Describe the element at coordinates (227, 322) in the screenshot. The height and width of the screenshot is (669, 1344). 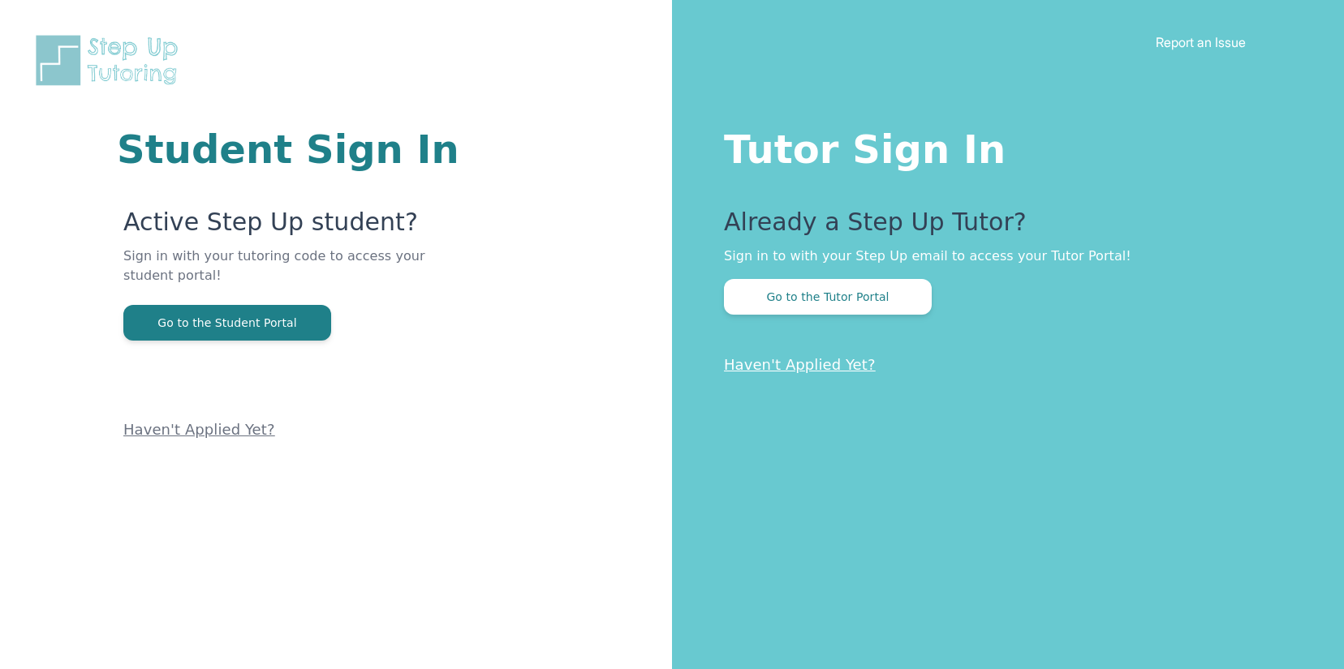
I see `a: Go to the Student Portal` at that location.